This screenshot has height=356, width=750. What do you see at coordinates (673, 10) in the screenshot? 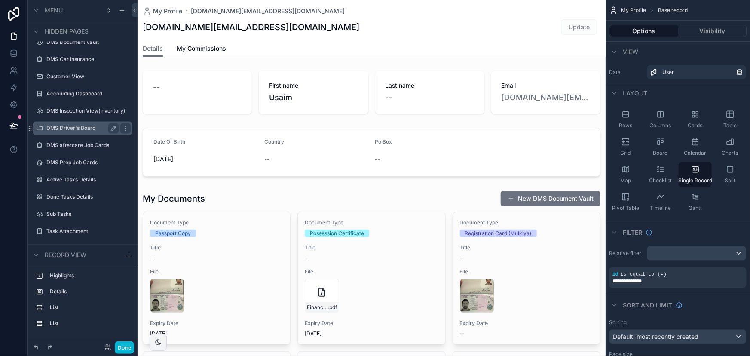
I see `span: Base record` at bounding box center [673, 10].